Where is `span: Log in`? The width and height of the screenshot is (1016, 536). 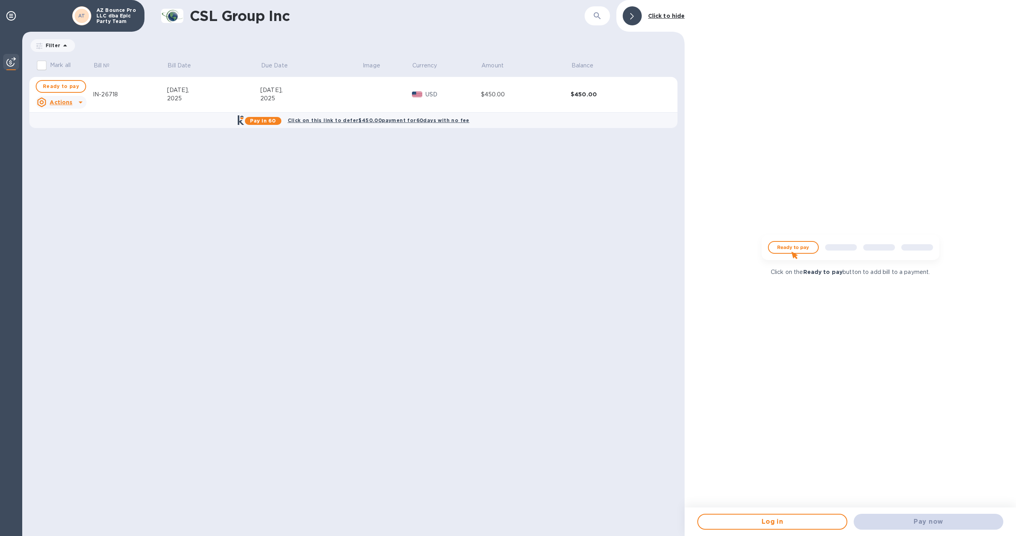 span: Log in is located at coordinates (772, 522).